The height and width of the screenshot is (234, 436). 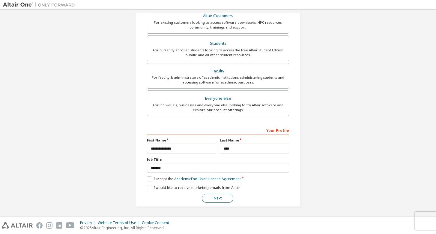 I want to click on img: altair_logo.svg, so click(x=17, y=225).